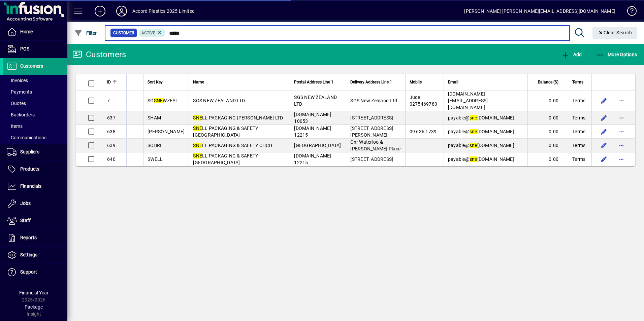 This screenshot has width=644, height=321. I want to click on span: Name, so click(198, 82).